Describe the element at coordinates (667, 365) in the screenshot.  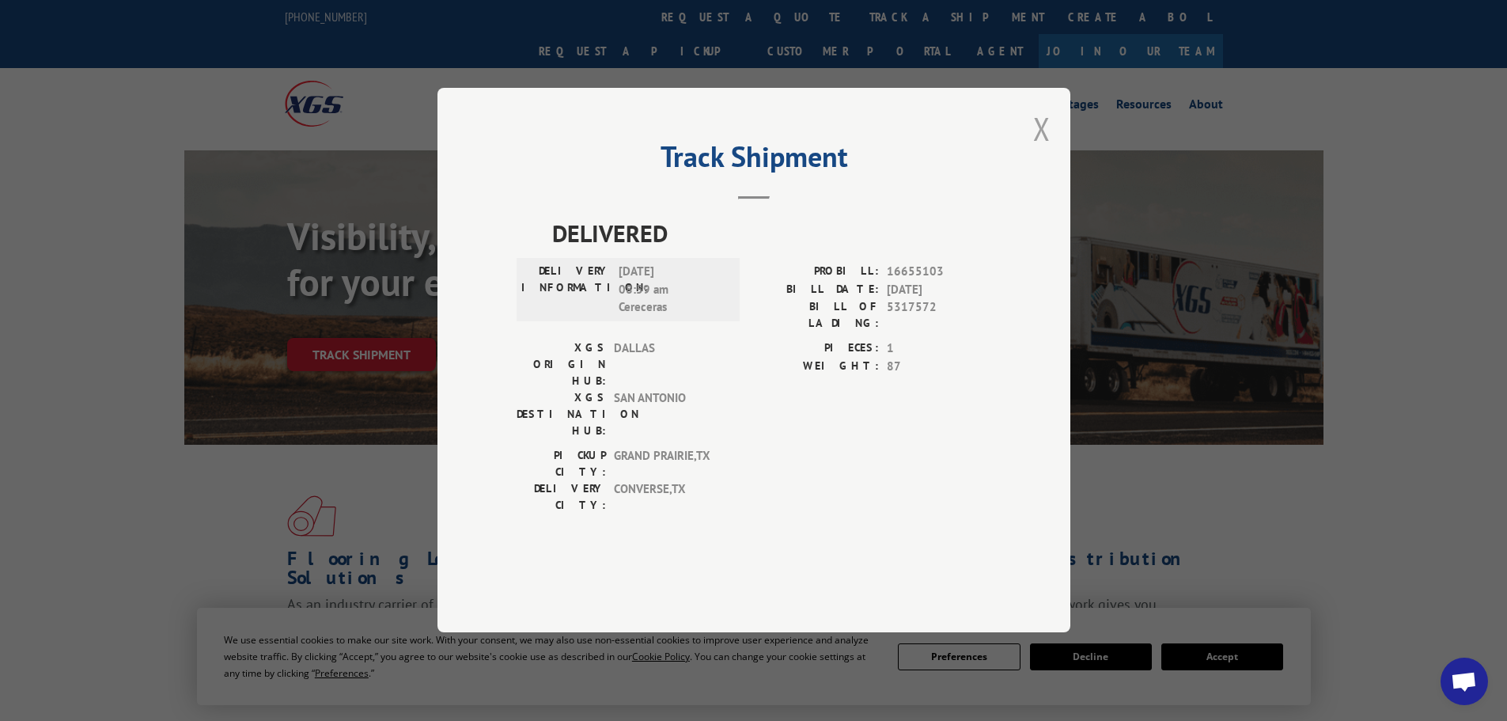
I see `span: DALLAS` at that location.